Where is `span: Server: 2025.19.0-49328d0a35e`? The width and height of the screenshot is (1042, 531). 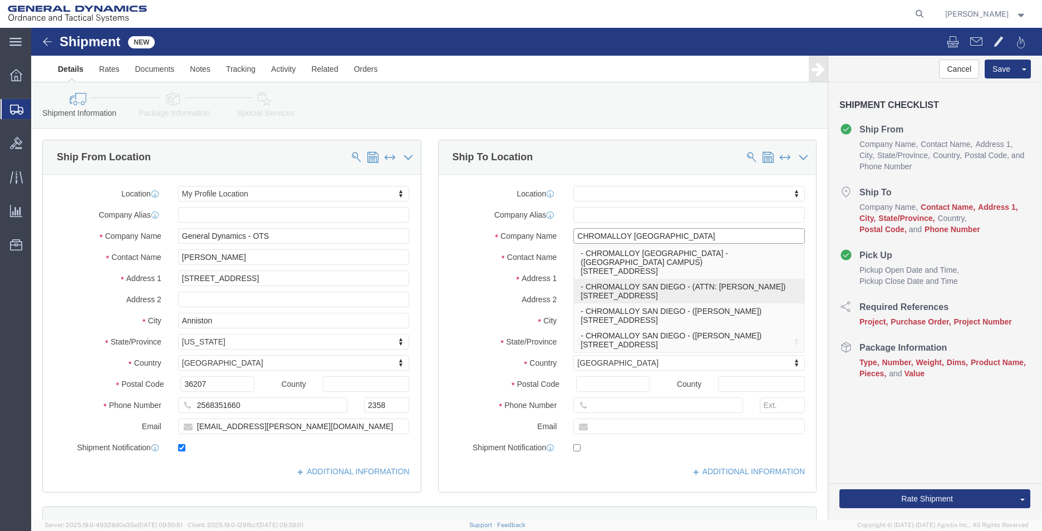
span: Server: 2025.19.0-49328d0a35e is located at coordinates (114, 525).